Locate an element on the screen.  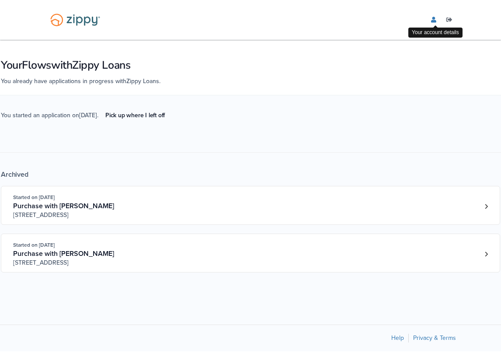
div: Archived is located at coordinates (251, 174).